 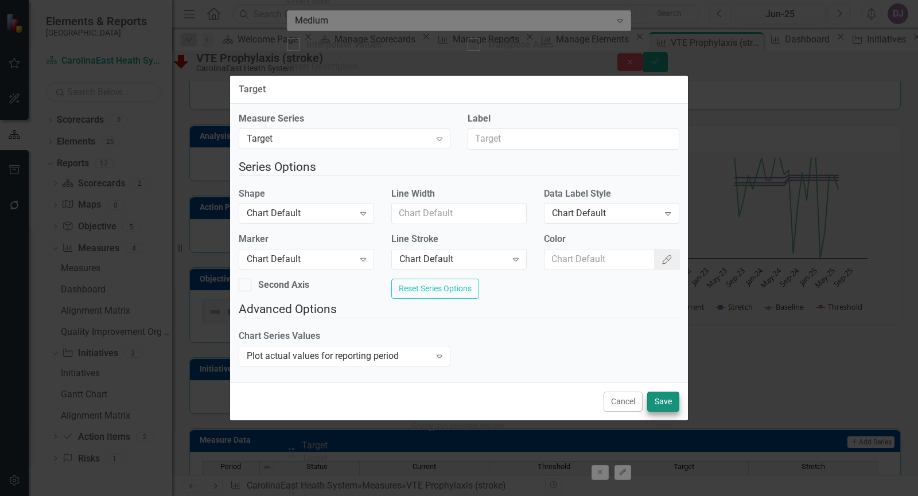 What do you see at coordinates (459, 239) in the screenshot?
I see `label: Line Stroke` at bounding box center [459, 239].